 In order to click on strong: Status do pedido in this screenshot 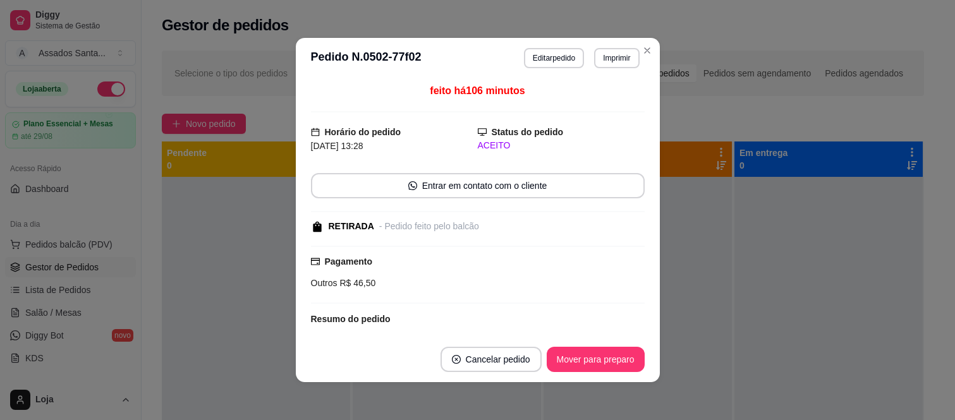, I will do `click(528, 132)`.